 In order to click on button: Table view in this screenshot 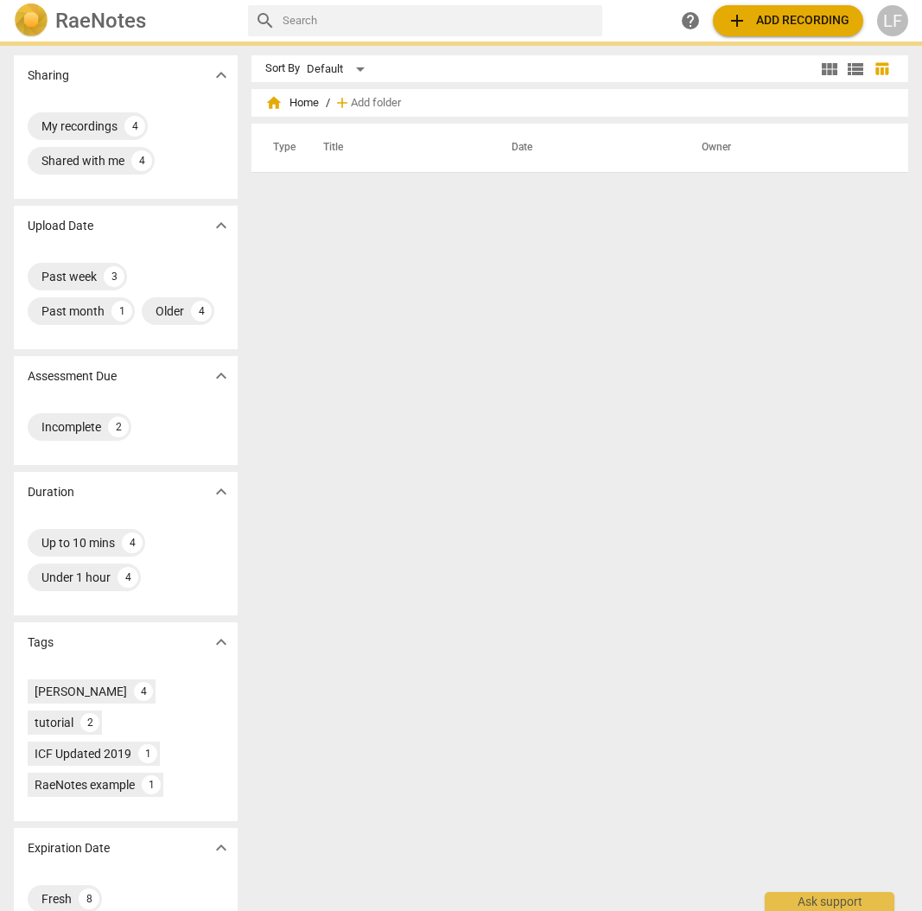, I will do `click(882, 69)`.